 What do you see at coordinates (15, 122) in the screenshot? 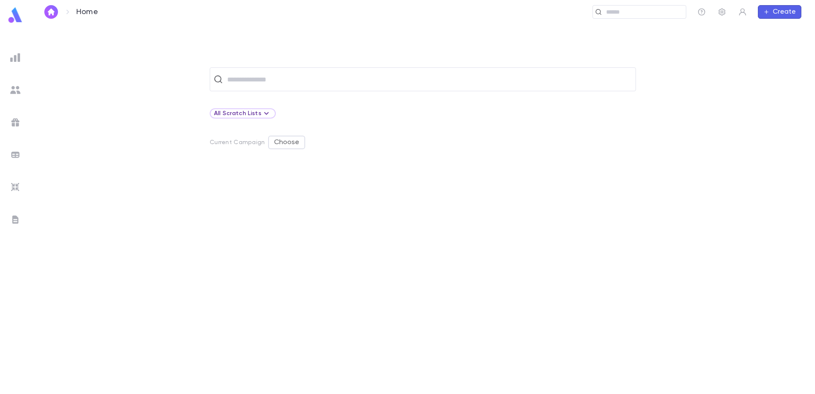
I see `img: campaigns_grey.99e729a5f7ee94e3726e6486bddda8f1.svg` at bounding box center [15, 122].